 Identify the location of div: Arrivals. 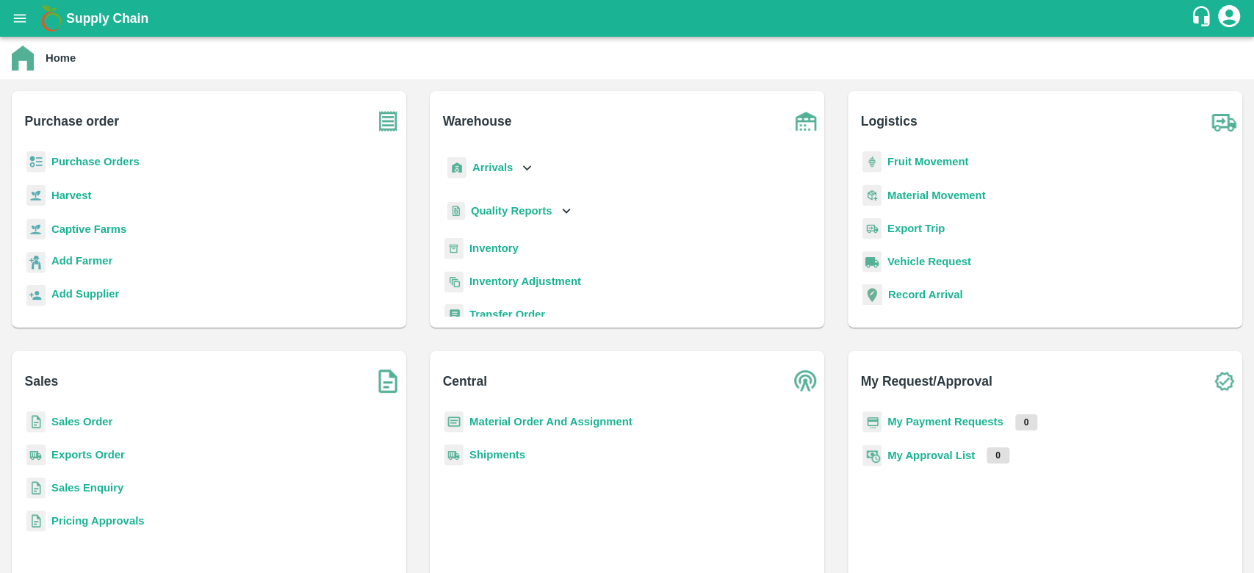
(490, 168).